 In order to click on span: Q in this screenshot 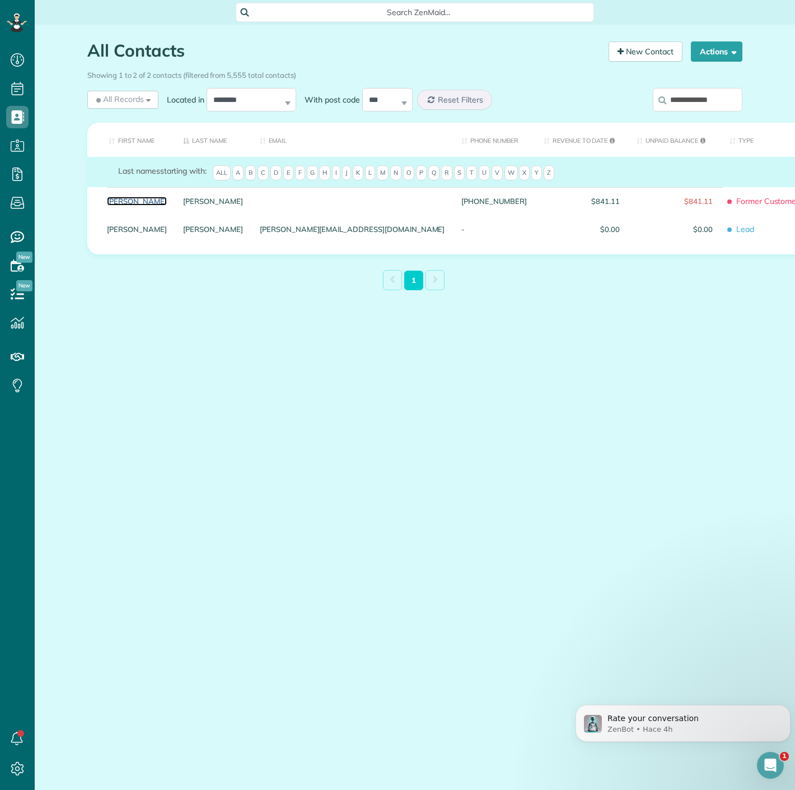, I will do `click(434, 173)`.